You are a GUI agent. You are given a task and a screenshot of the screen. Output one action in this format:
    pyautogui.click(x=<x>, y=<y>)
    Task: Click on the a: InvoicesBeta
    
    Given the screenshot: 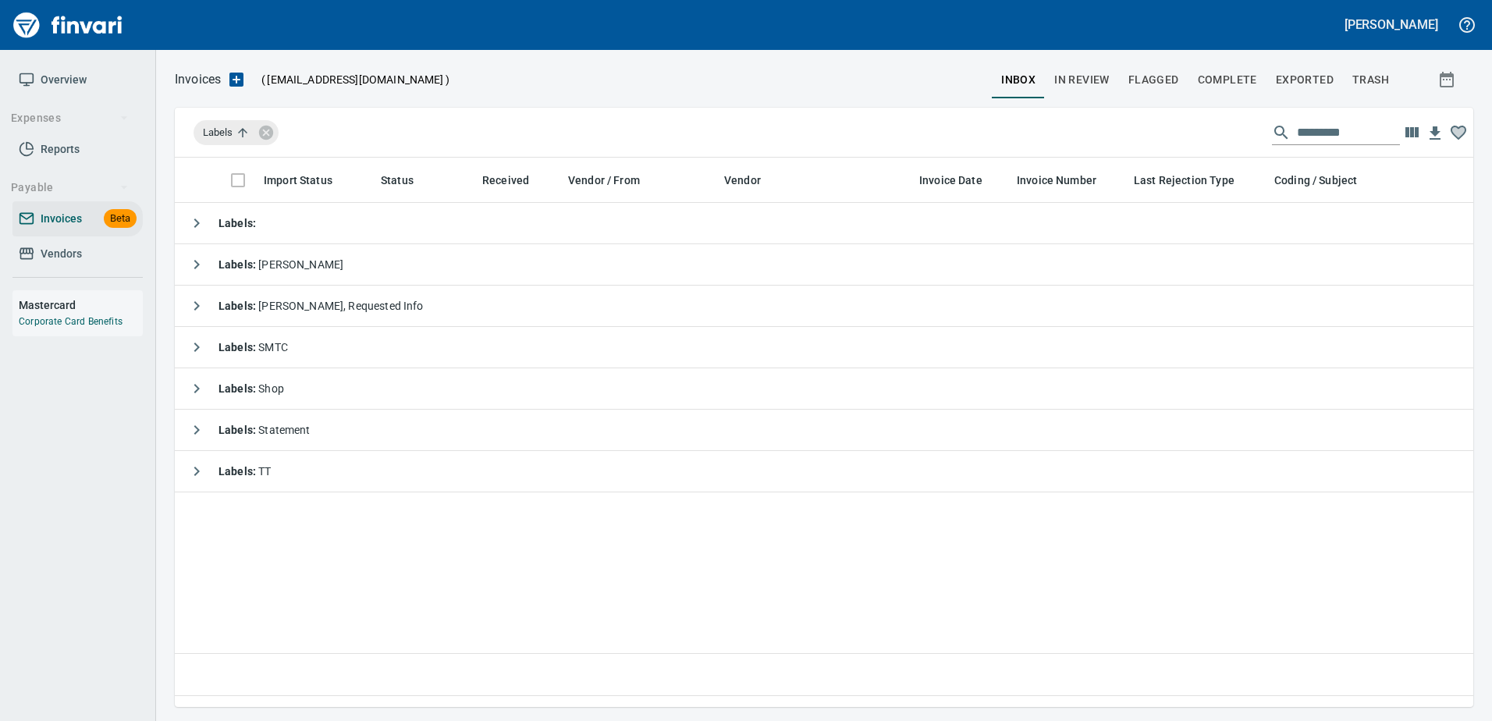 What is the action you would take?
    pyautogui.click(x=77, y=218)
    